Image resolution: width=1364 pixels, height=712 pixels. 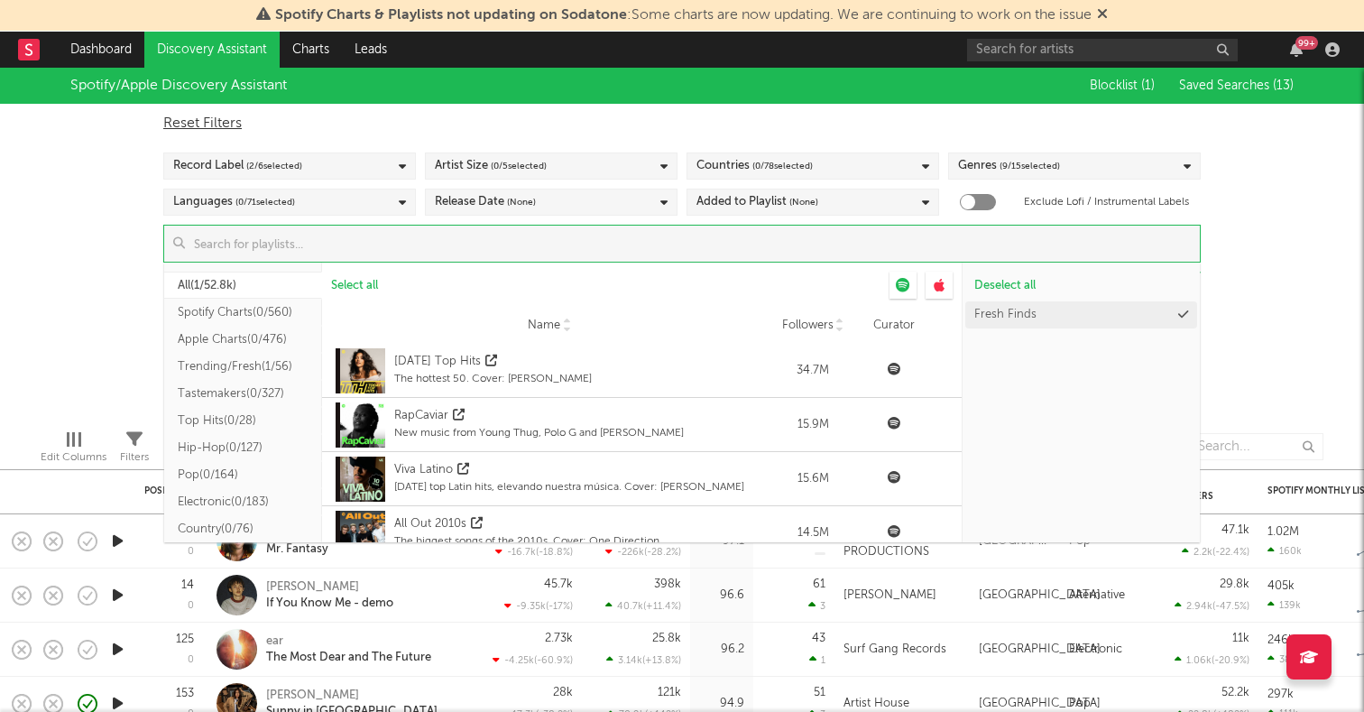 What do you see at coordinates (670, 692) in the screenshot?
I see `div: 121k` at bounding box center [670, 692].